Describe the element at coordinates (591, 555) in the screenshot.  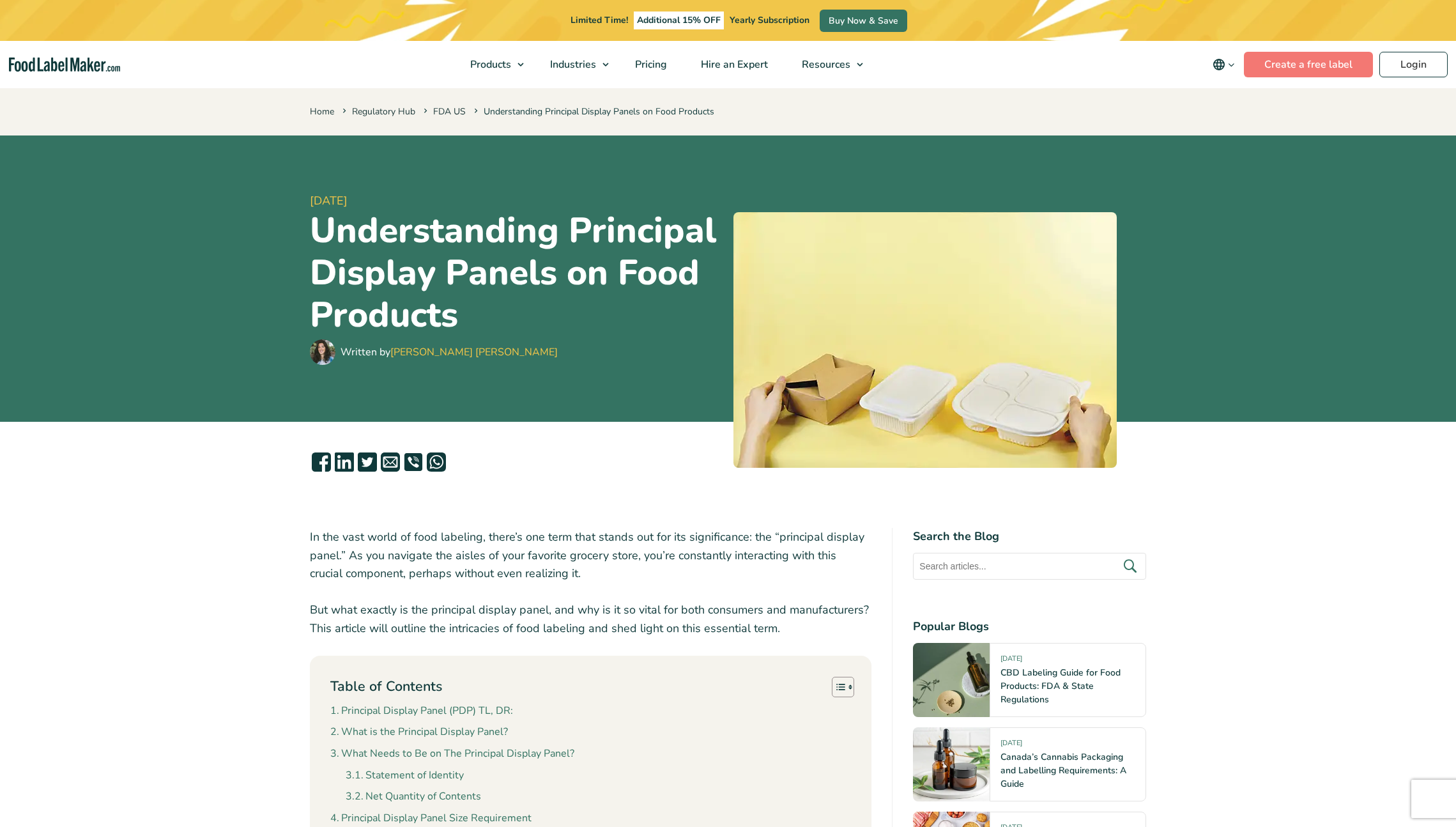
I see `p: In the vast world of food labeling, there’s one term that stands out for its significance: the “p...` at that location.